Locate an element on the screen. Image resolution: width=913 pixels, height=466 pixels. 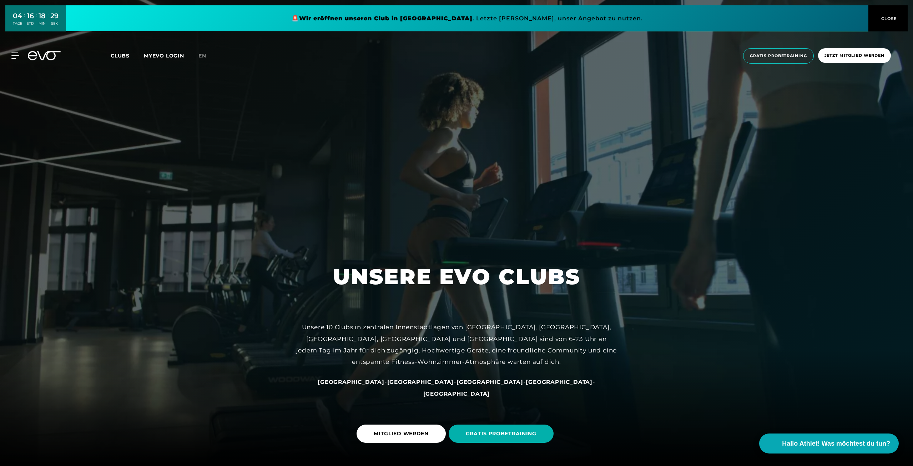
h1: UNSERE EVO CLUBS is located at coordinates (456, 277).